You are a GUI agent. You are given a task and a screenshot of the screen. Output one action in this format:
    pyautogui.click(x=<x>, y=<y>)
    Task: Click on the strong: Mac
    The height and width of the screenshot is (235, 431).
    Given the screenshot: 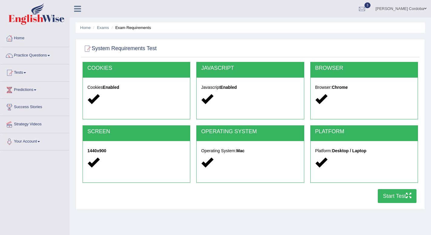 What is the action you would take?
    pyautogui.click(x=240, y=151)
    